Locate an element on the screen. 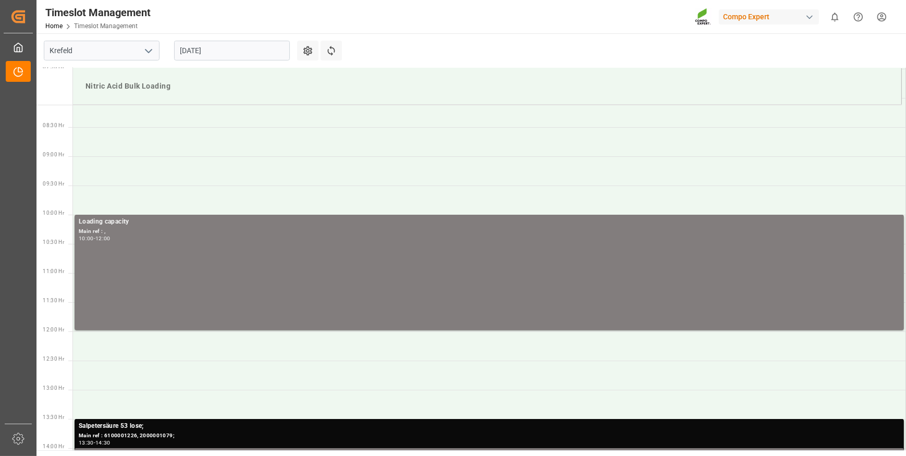  span: 10:30 Hr is located at coordinates (53, 242).